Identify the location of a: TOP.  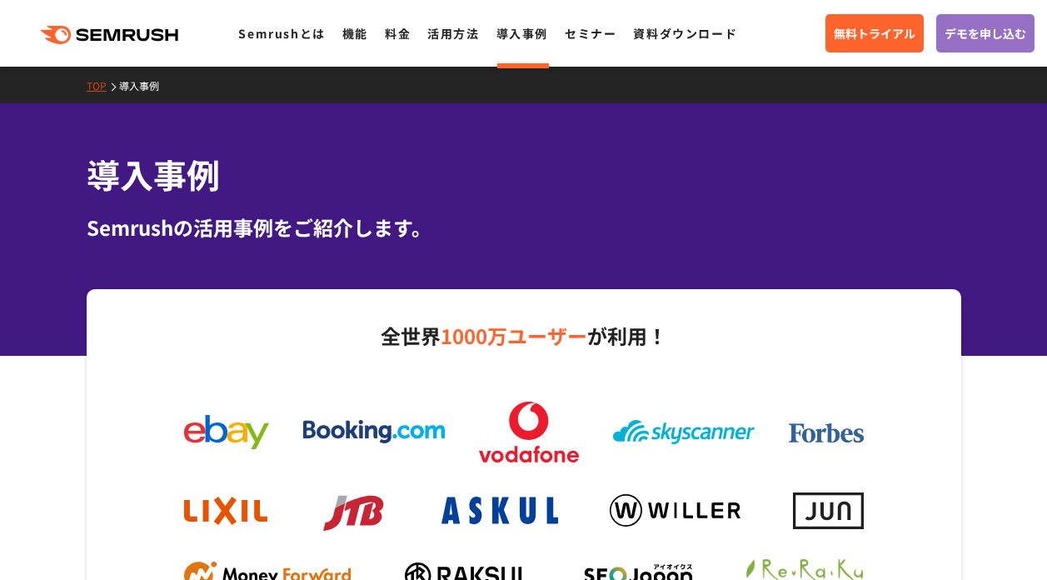
(102, 85).